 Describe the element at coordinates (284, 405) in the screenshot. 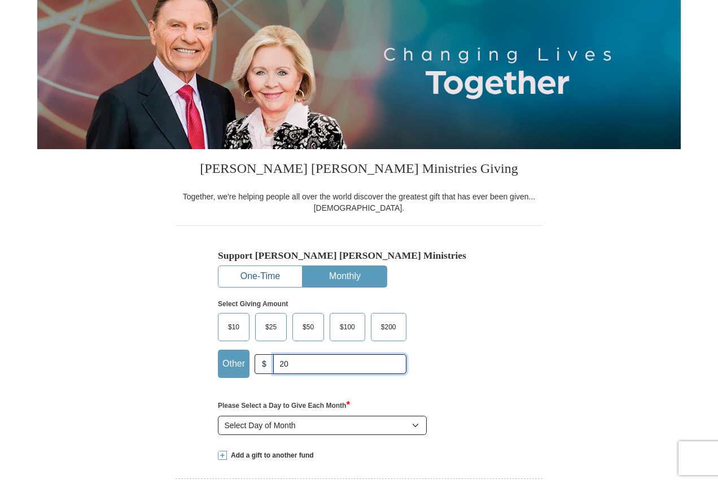

I see `strong: Please Select a Day to Give Each Month` at that location.